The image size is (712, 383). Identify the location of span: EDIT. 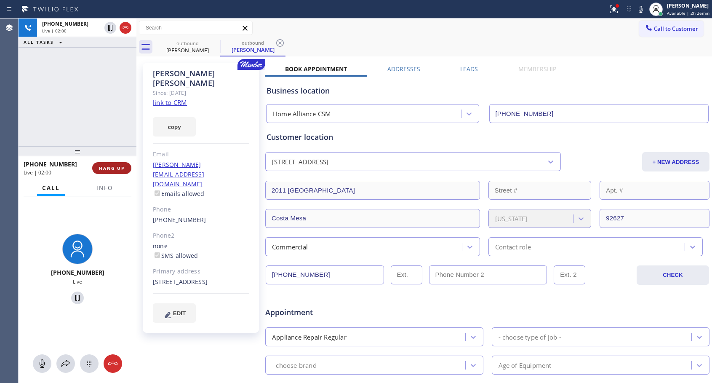
(179, 313).